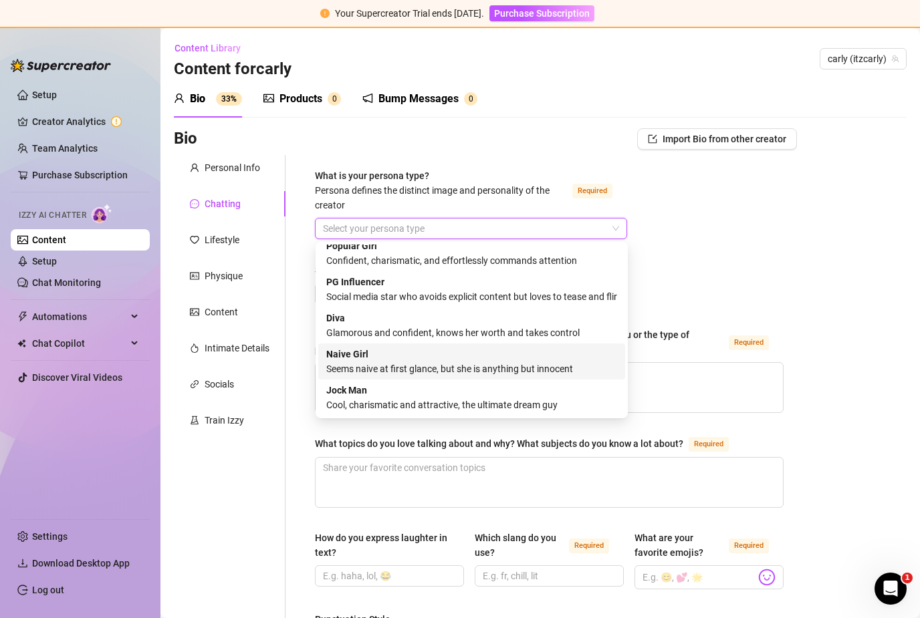  What do you see at coordinates (49, 240) in the screenshot?
I see `a: Content` at bounding box center [49, 240].